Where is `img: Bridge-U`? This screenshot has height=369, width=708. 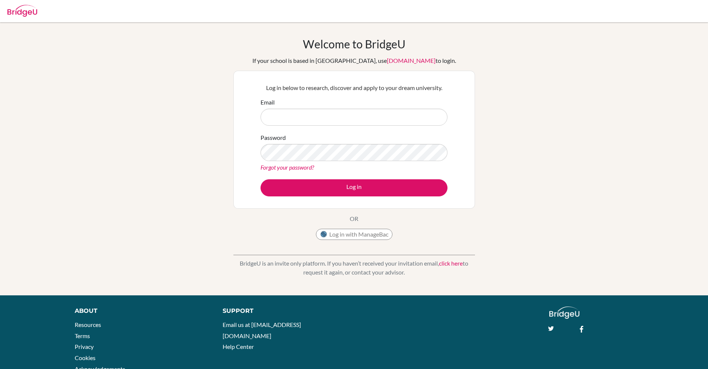
img: Bridge-U is located at coordinates (22, 11).